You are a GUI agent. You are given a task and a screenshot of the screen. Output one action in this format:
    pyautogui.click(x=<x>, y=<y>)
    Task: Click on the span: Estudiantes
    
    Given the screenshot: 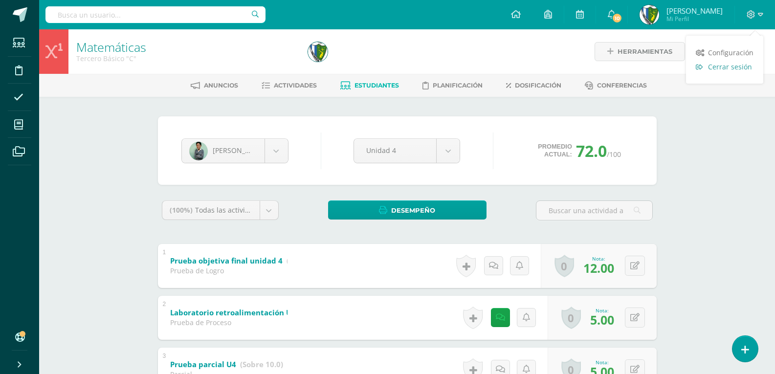 What is the action you would take?
    pyautogui.click(x=376, y=85)
    